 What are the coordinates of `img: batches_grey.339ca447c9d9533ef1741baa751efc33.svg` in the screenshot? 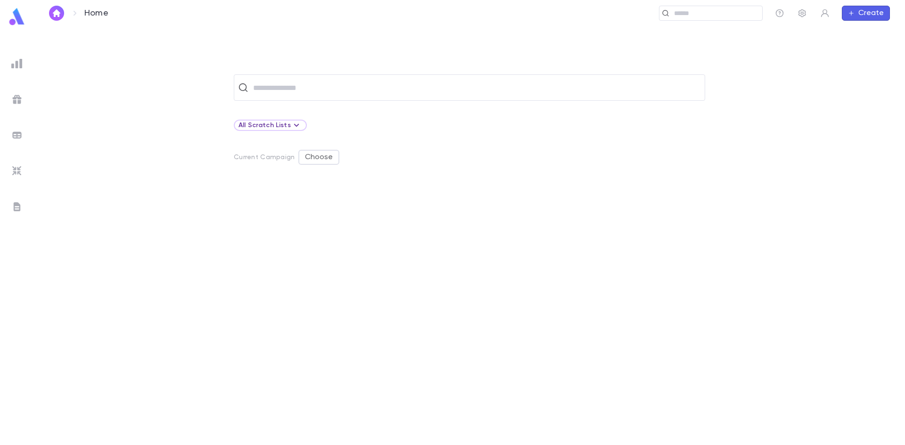 It's located at (17, 135).